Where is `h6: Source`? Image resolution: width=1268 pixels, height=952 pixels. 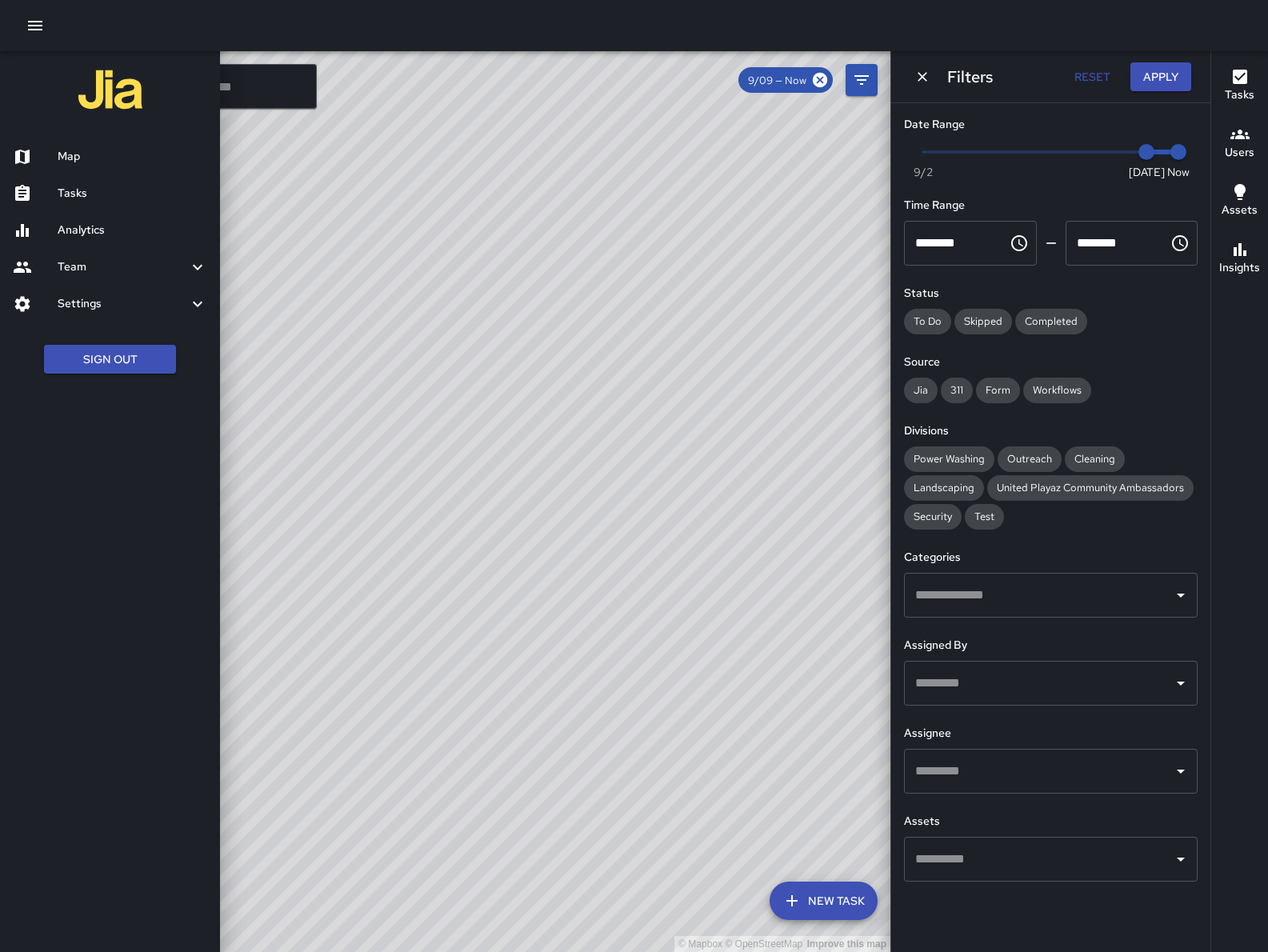 h6: Source is located at coordinates (1050, 362).